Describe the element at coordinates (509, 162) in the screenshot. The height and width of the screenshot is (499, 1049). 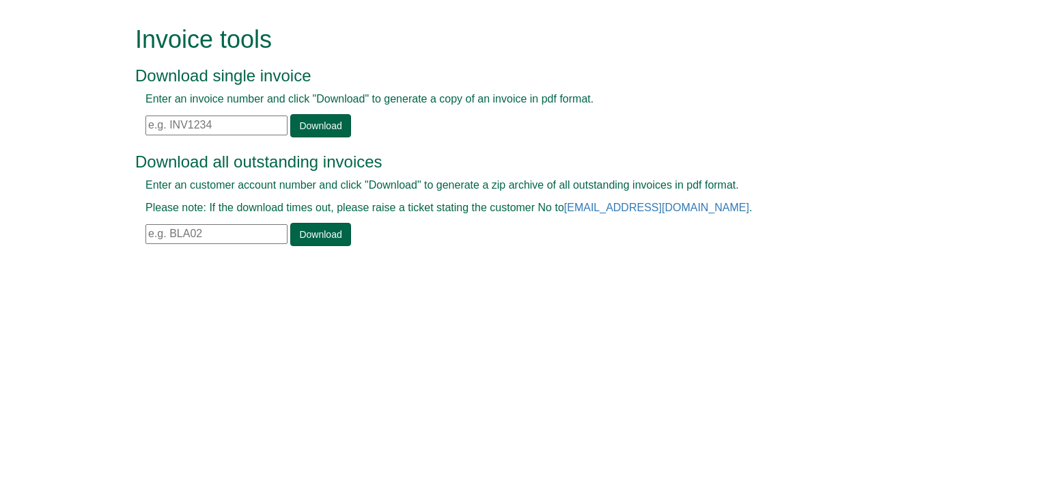
I see `h3: Download all outstanding invoices` at that location.